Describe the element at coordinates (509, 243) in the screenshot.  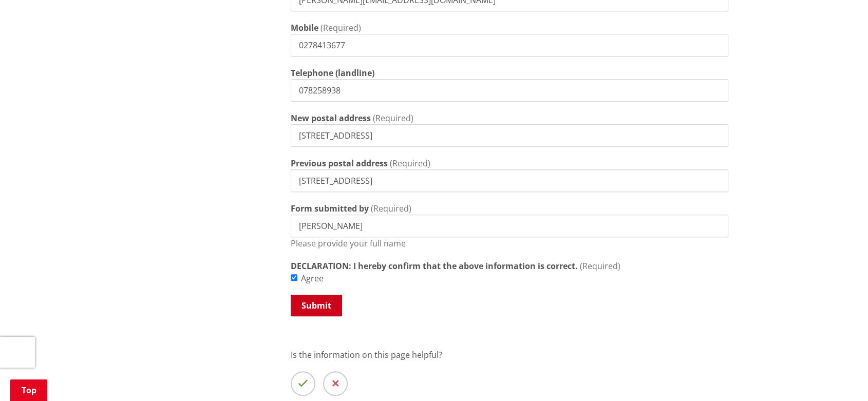
I see `p: Please provide your full name` at that location.